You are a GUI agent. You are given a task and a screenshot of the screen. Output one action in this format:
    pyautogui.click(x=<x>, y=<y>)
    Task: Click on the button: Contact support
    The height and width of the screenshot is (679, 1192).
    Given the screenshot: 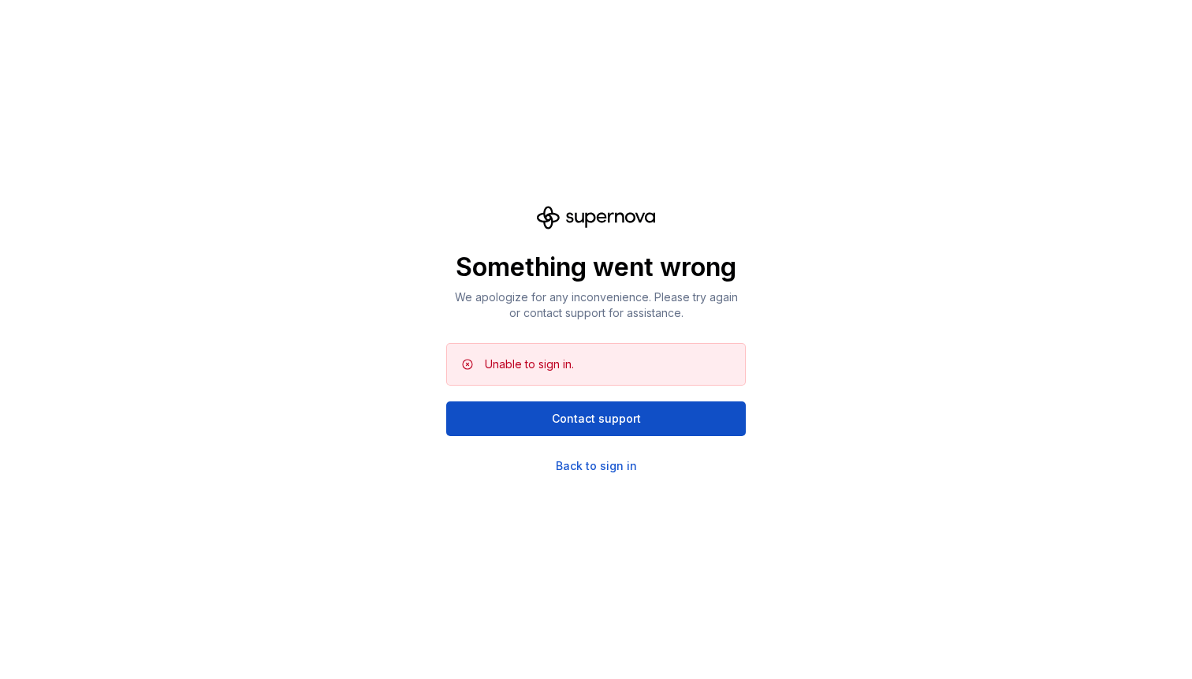 What is the action you would take?
    pyautogui.click(x=596, y=419)
    